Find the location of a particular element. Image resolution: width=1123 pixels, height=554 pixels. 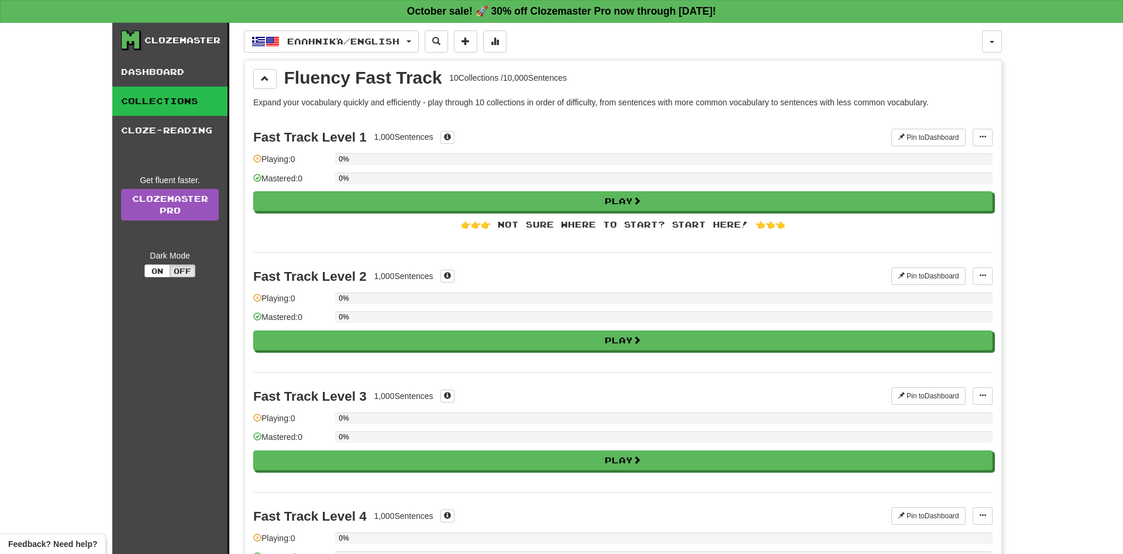

button: More stats is located at coordinates (495, 42).